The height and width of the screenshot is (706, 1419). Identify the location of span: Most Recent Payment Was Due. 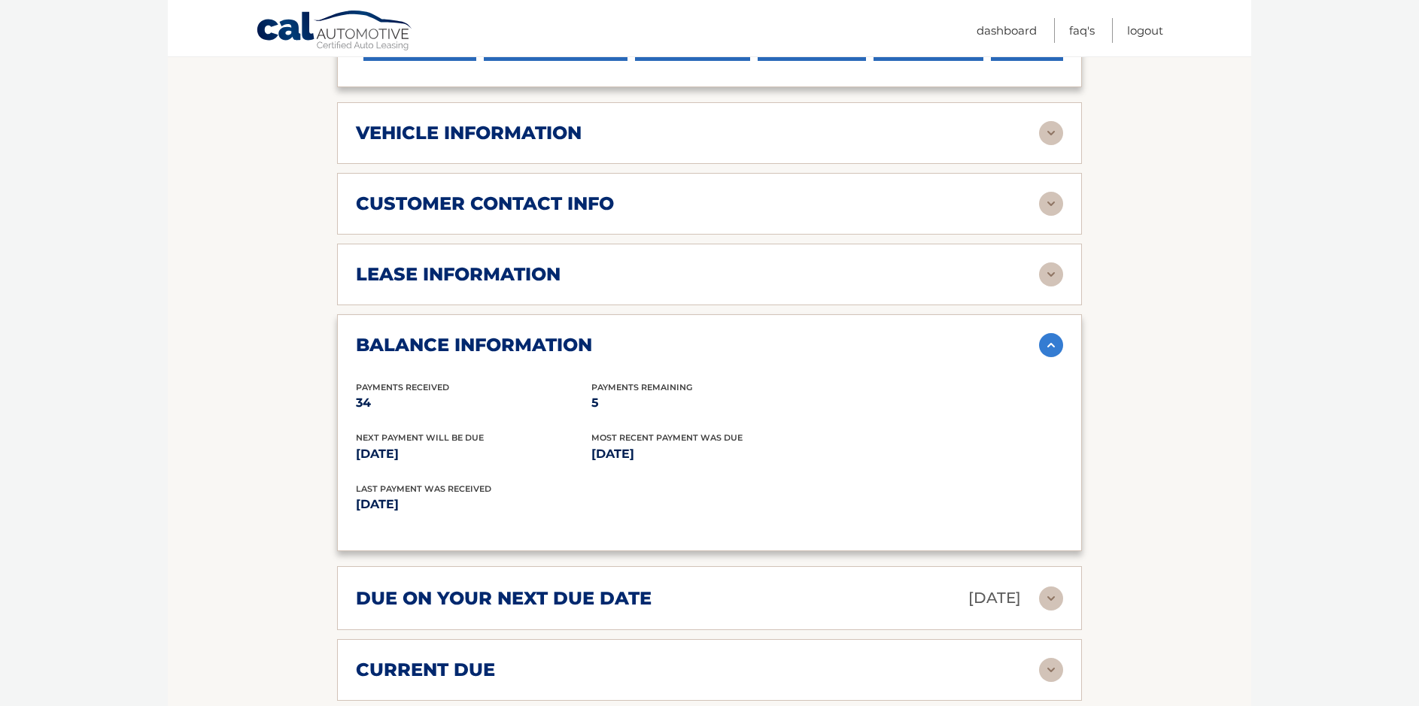
(667, 438).